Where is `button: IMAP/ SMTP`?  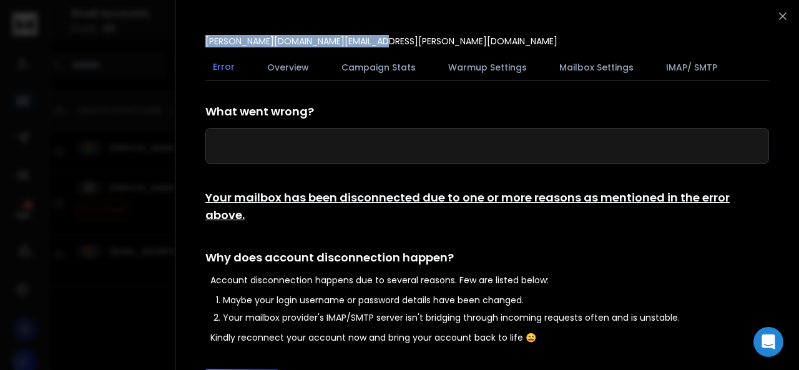
button: IMAP/ SMTP is located at coordinates (692, 67).